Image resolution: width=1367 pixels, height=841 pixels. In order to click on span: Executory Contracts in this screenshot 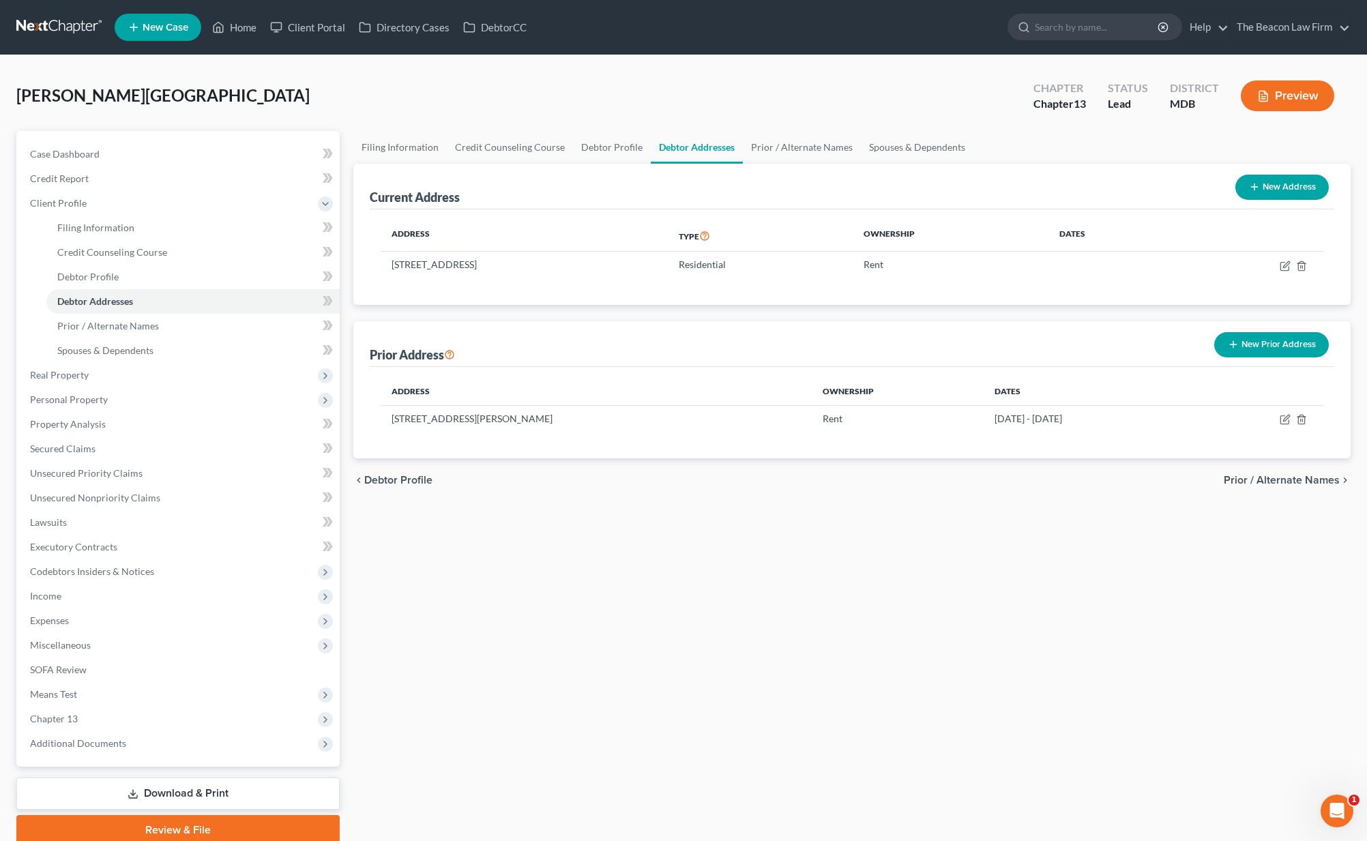, I will do `click(74, 547)`.